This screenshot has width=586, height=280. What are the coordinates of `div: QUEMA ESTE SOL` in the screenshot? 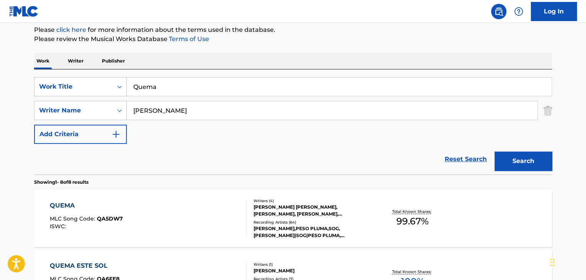 It's located at (85, 266).